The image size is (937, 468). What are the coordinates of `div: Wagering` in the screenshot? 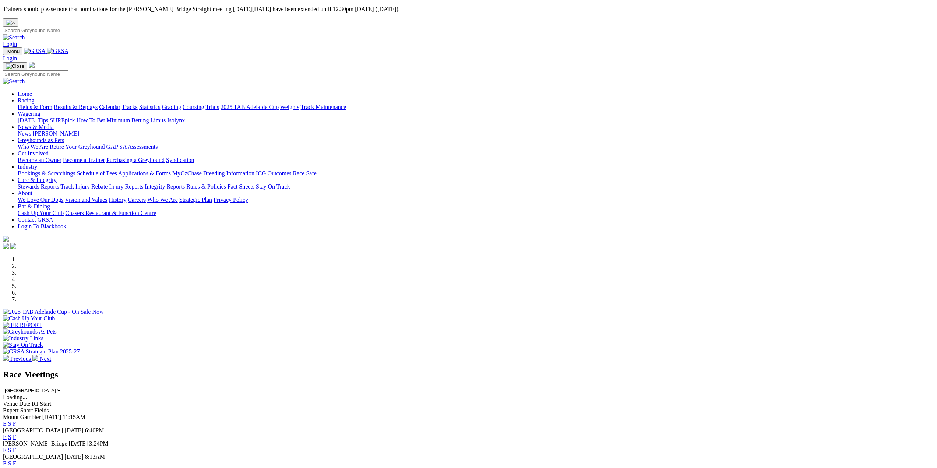 It's located at (476, 120).